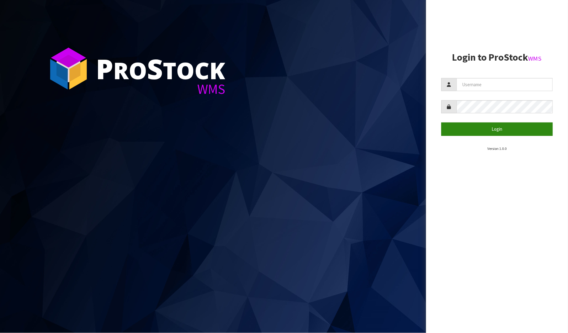 The image size is (568, 333). What do you see at coordinates (104, 69) in the screenshot?
I see `span: P` at bounding box center [104, 69].